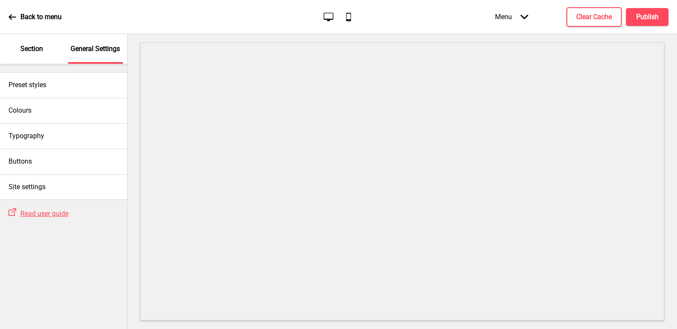 The width and height of the screenshot is (677, 329). I want to click on p: Back to menu, so click(41, 17).